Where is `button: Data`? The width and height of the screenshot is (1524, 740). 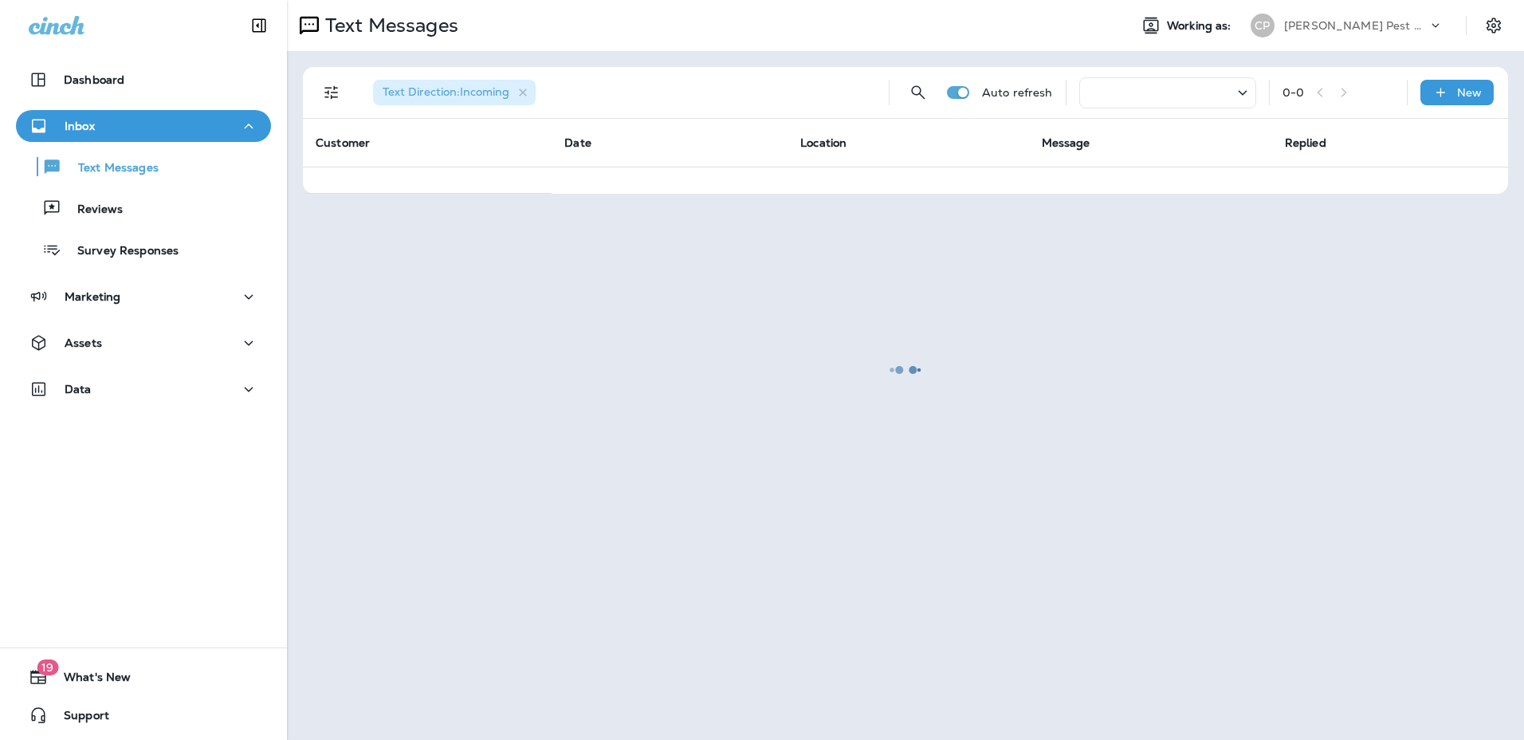 button: Data is located at coordinates (143, 389).